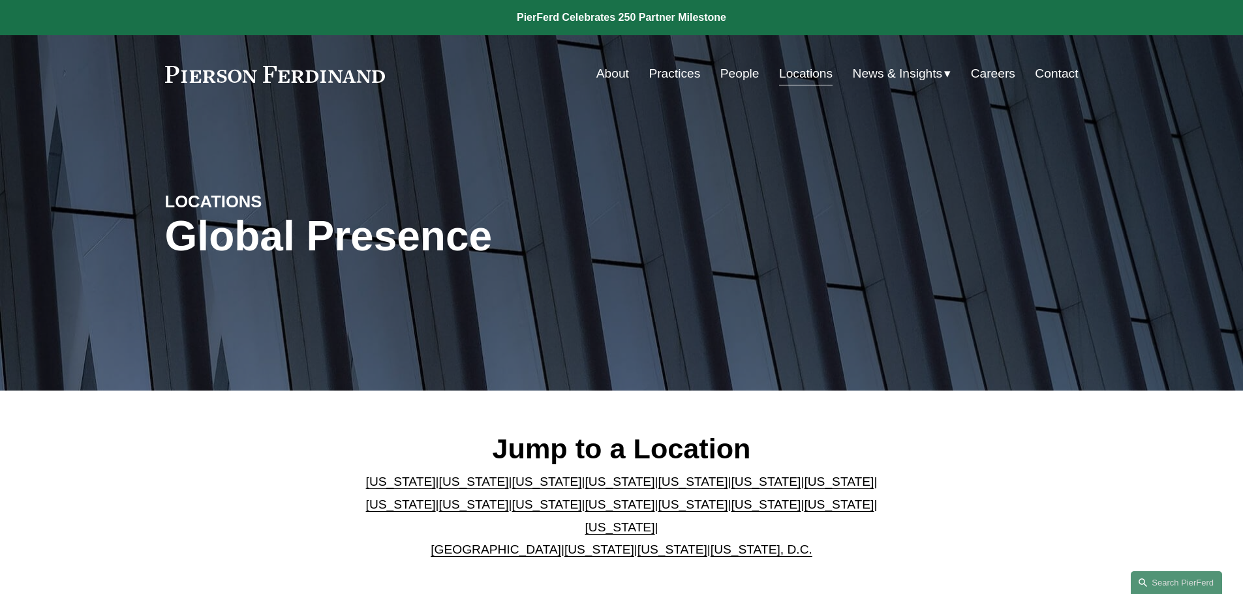 The width and height of the screenshot is (1243, 594). Describe the element at coordinates (1056, 74) in the screenshot. I see `a: Contact` at that location.